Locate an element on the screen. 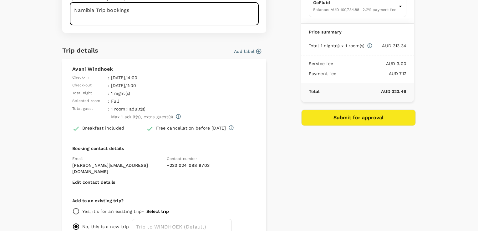 The width and height of the screenshot is (478, 231). button: Submit for approval is located at coordinates (359, 118).